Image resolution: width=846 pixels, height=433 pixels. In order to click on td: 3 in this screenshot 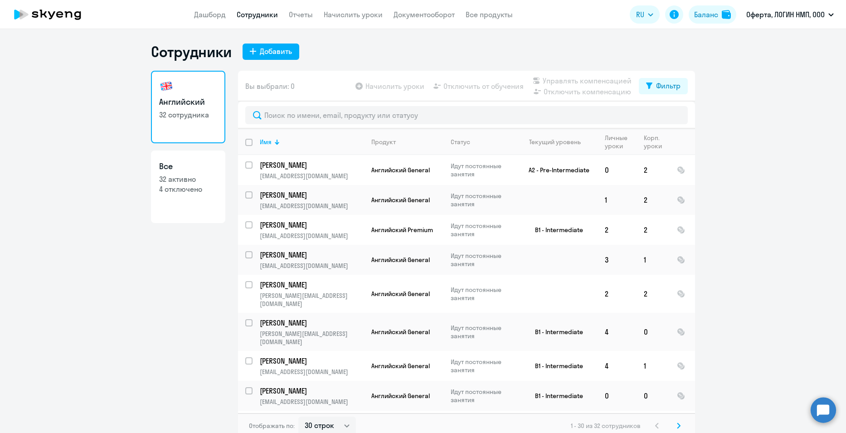, I will do `click(617, 260)`.